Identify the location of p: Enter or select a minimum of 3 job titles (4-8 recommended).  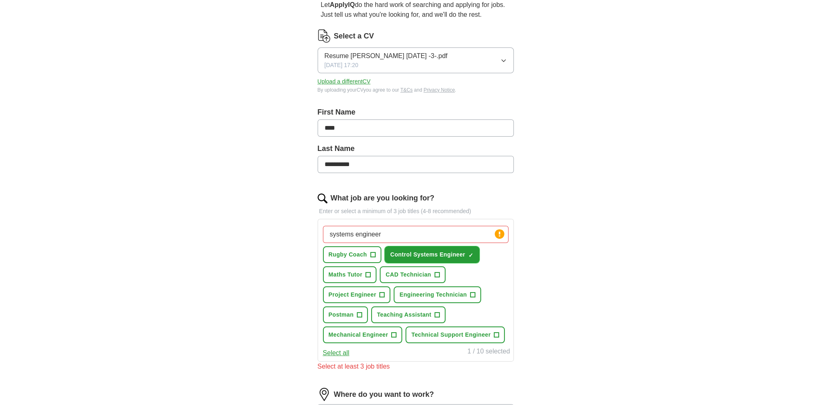
(416, 211).